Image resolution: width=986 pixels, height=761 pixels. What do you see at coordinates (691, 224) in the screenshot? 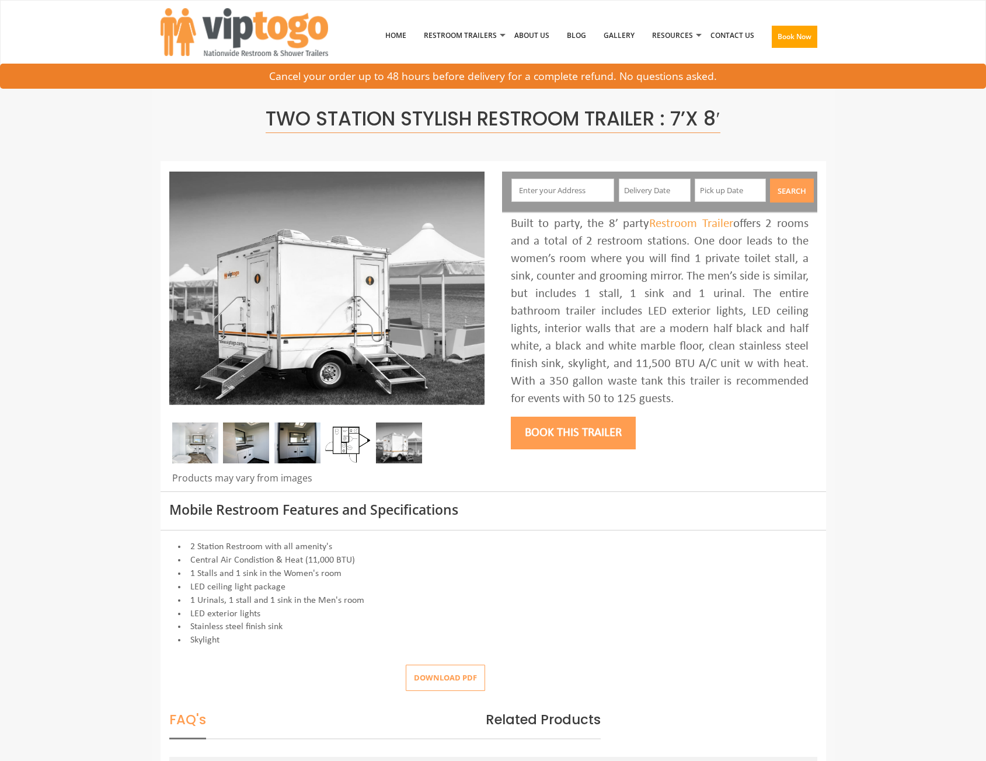
I see `a: Restroom Trailer` at bounding box center [691, 224].